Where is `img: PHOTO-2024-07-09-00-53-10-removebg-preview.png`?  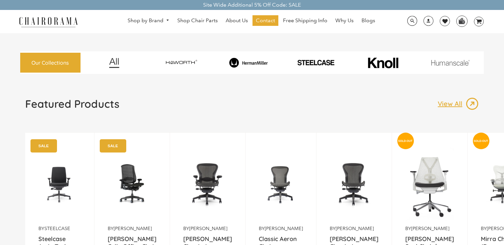 img: PHOTO-2024-07-09-00-53-10-removebg-preview.png is located at coordinates (316, 62).